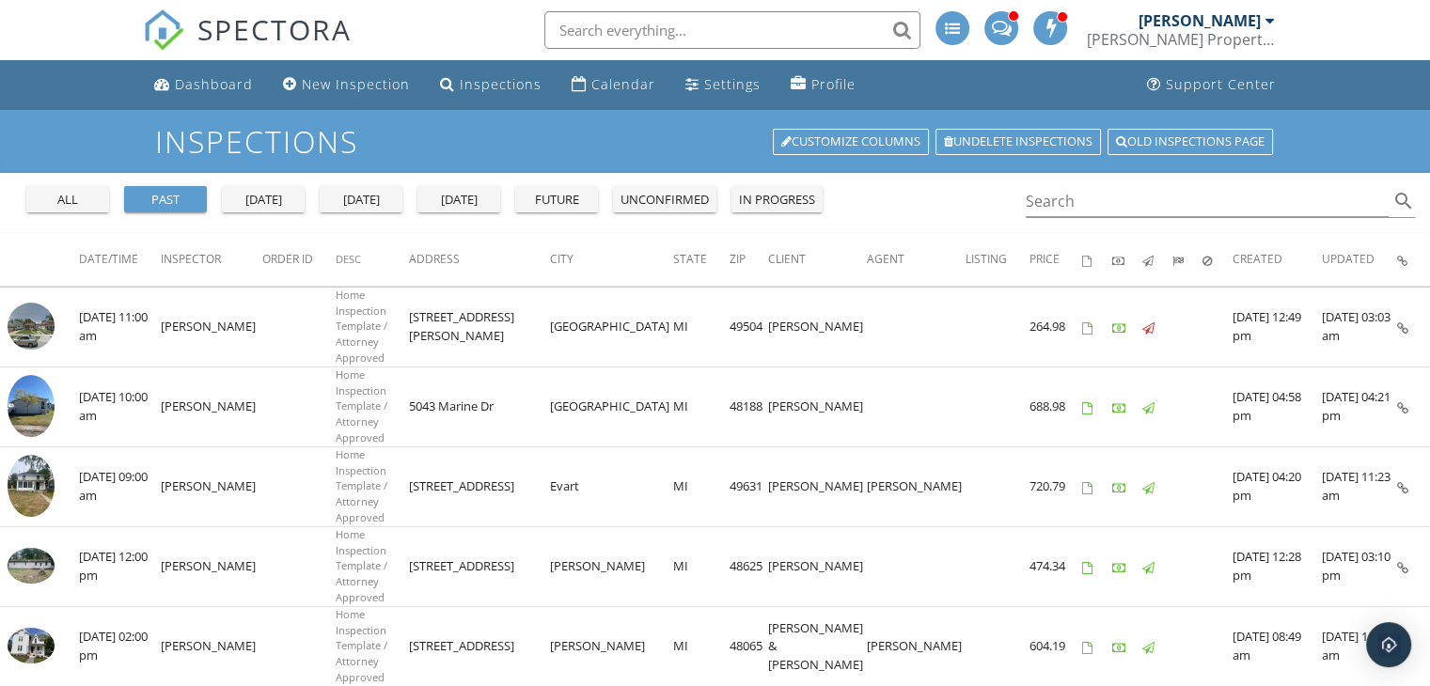 Image resolution: width=1430 pixels, height=686 pixels. Describe the element at coordinates (1157, 259) in the screenshot. I see `th: Published: Not sorted.` at that location.